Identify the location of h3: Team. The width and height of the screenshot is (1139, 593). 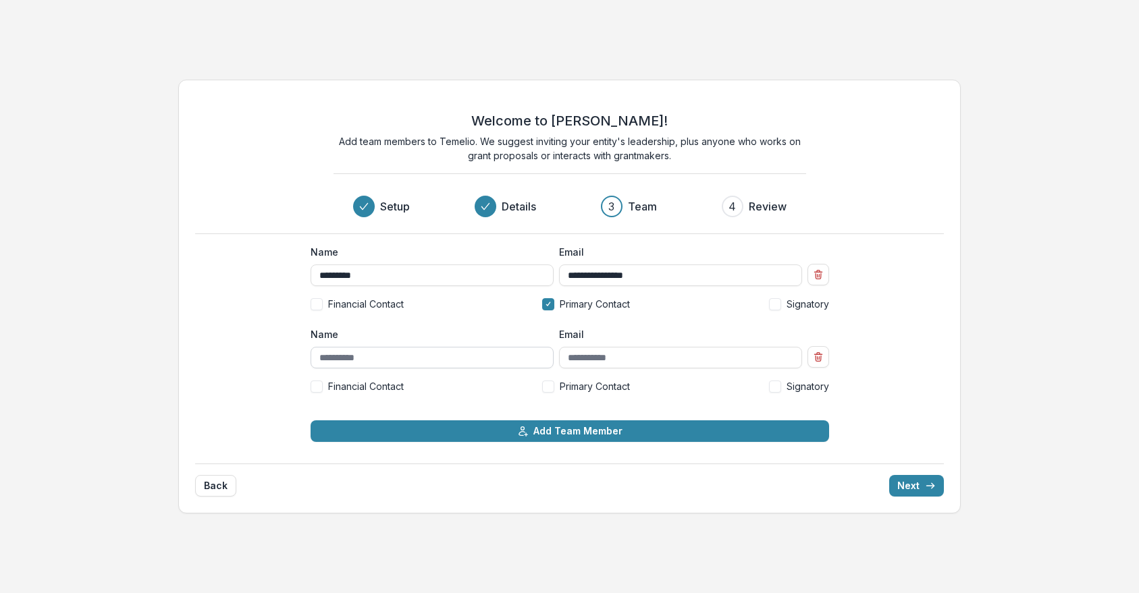
(642, 207).